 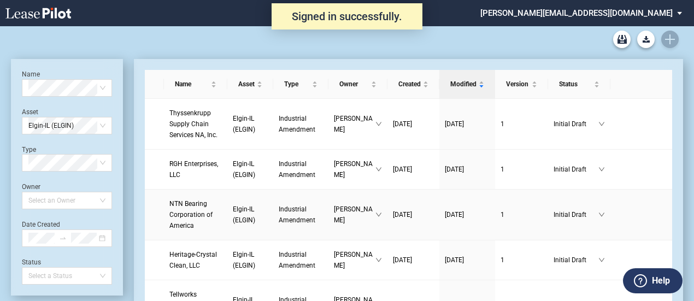 What do you see at coordinates (464, 84) in the screenshot?
I see `span: Modified` at bounding box center [464, 84].